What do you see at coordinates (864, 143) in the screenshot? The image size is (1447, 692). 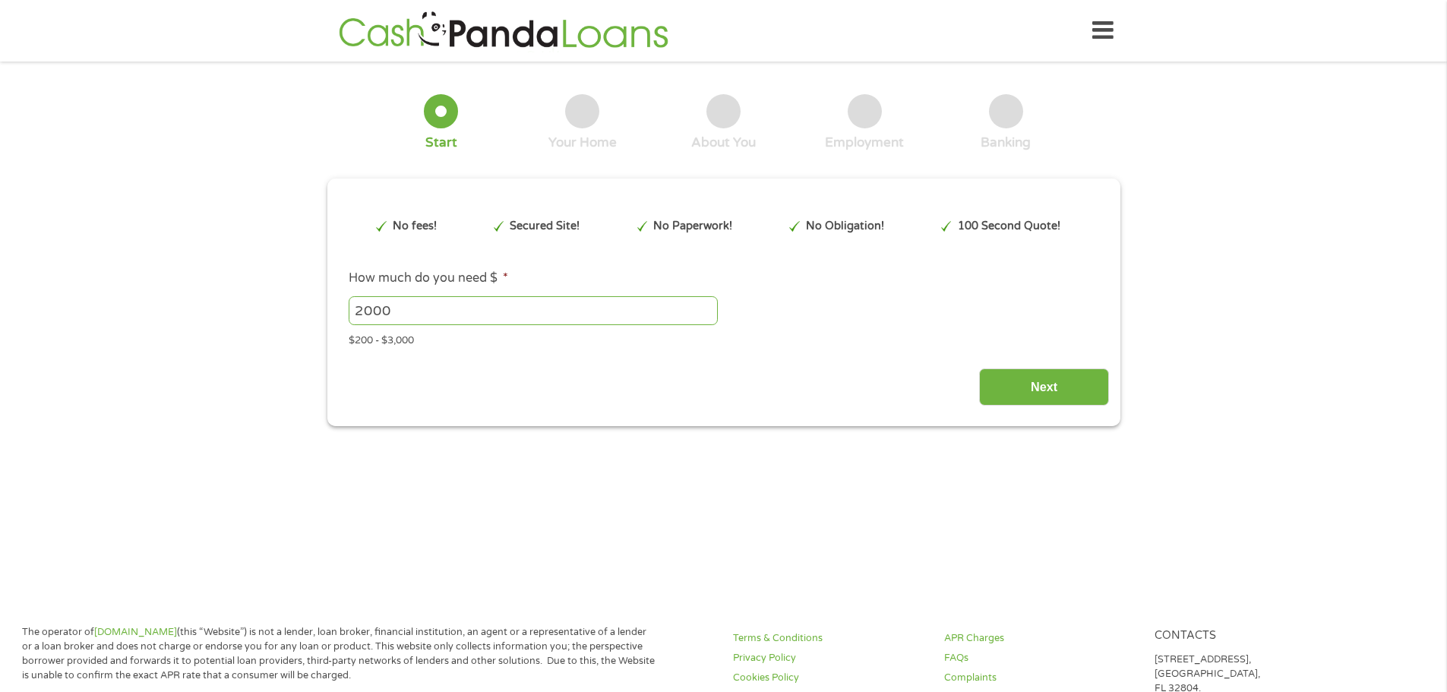 I see `div: Employment` at bounding box center [864, 143].